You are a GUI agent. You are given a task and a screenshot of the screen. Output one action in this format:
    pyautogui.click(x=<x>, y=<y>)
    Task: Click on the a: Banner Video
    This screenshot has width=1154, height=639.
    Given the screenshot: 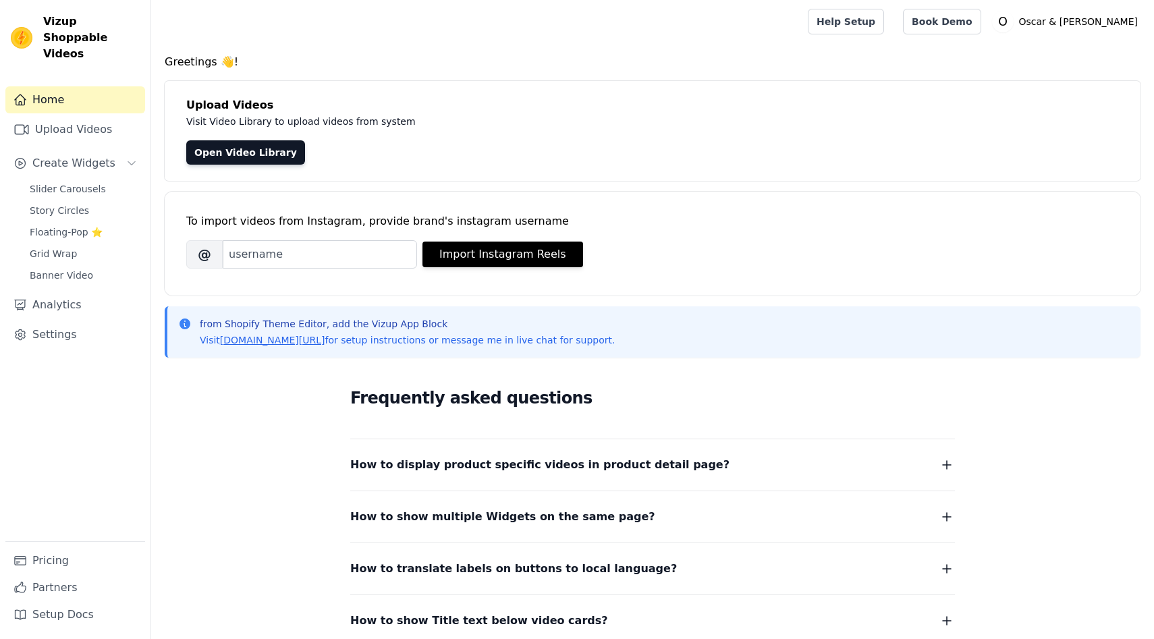 What is the action you would take?
    pyautogui.click(x=83, y=275)
    